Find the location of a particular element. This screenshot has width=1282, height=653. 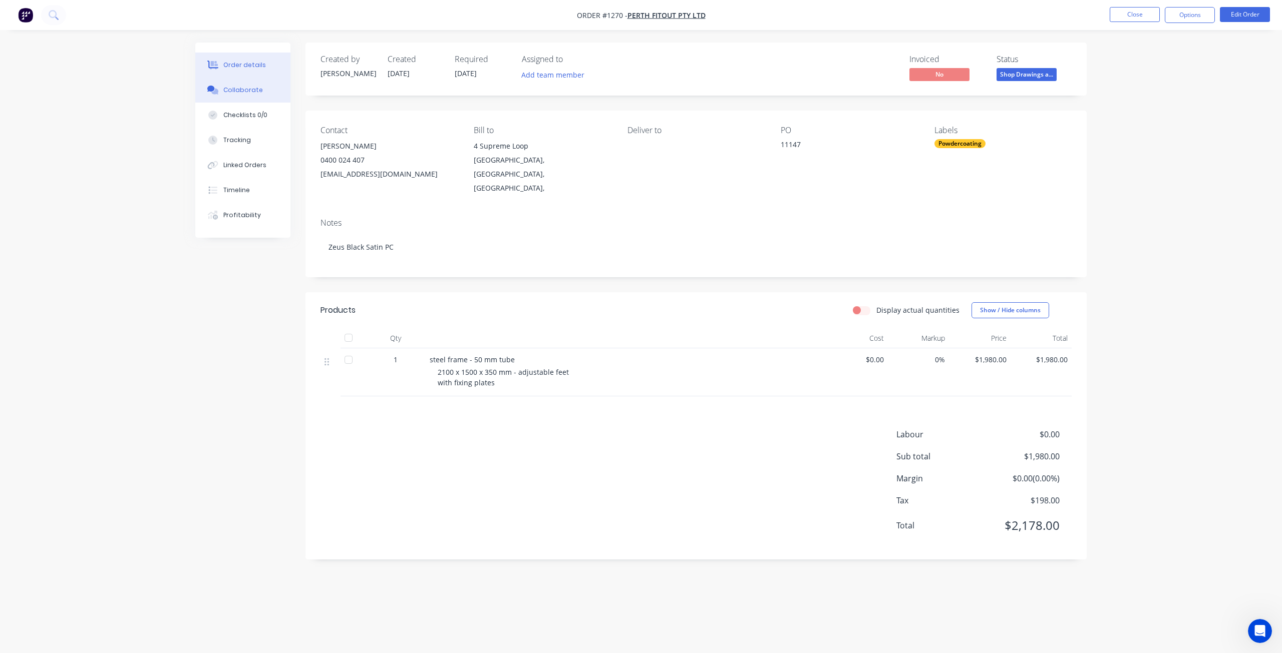

div: Checklists 0/0 is located at coordinates (245, 115).